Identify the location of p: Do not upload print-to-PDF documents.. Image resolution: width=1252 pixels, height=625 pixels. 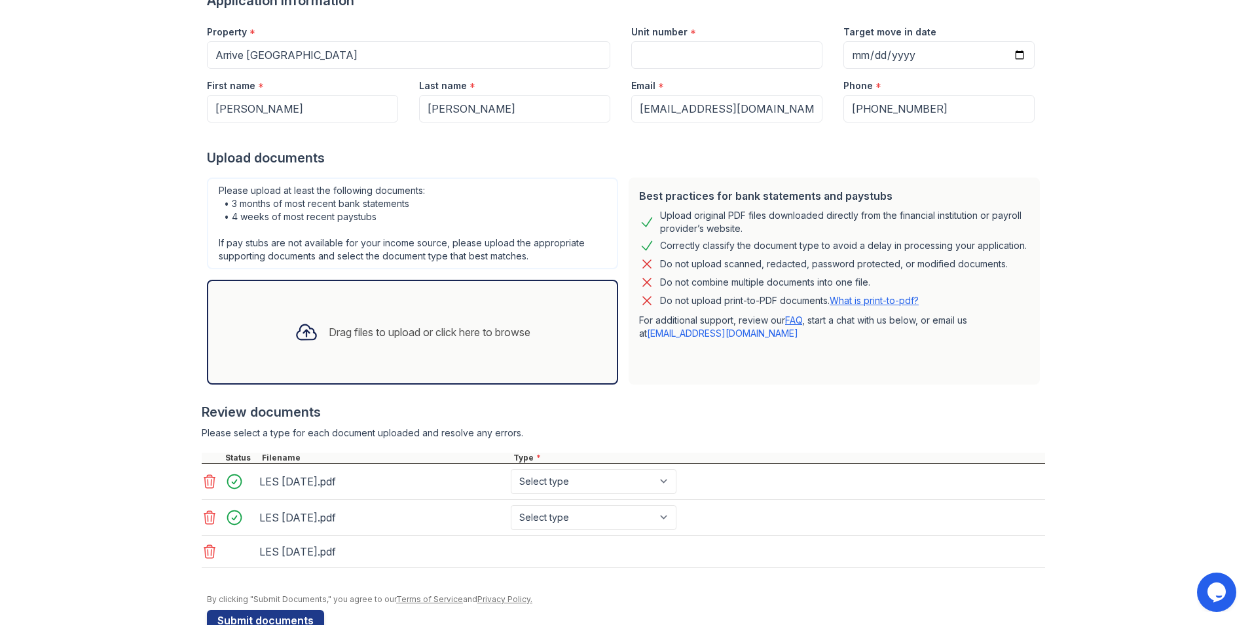
(789, 301).